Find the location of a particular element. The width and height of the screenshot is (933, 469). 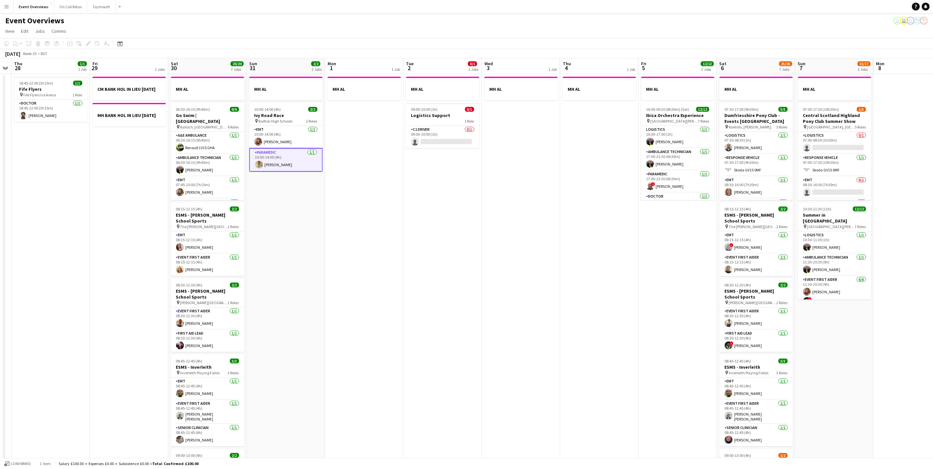

button: Event Overviews is located at coordinates (34, 7).